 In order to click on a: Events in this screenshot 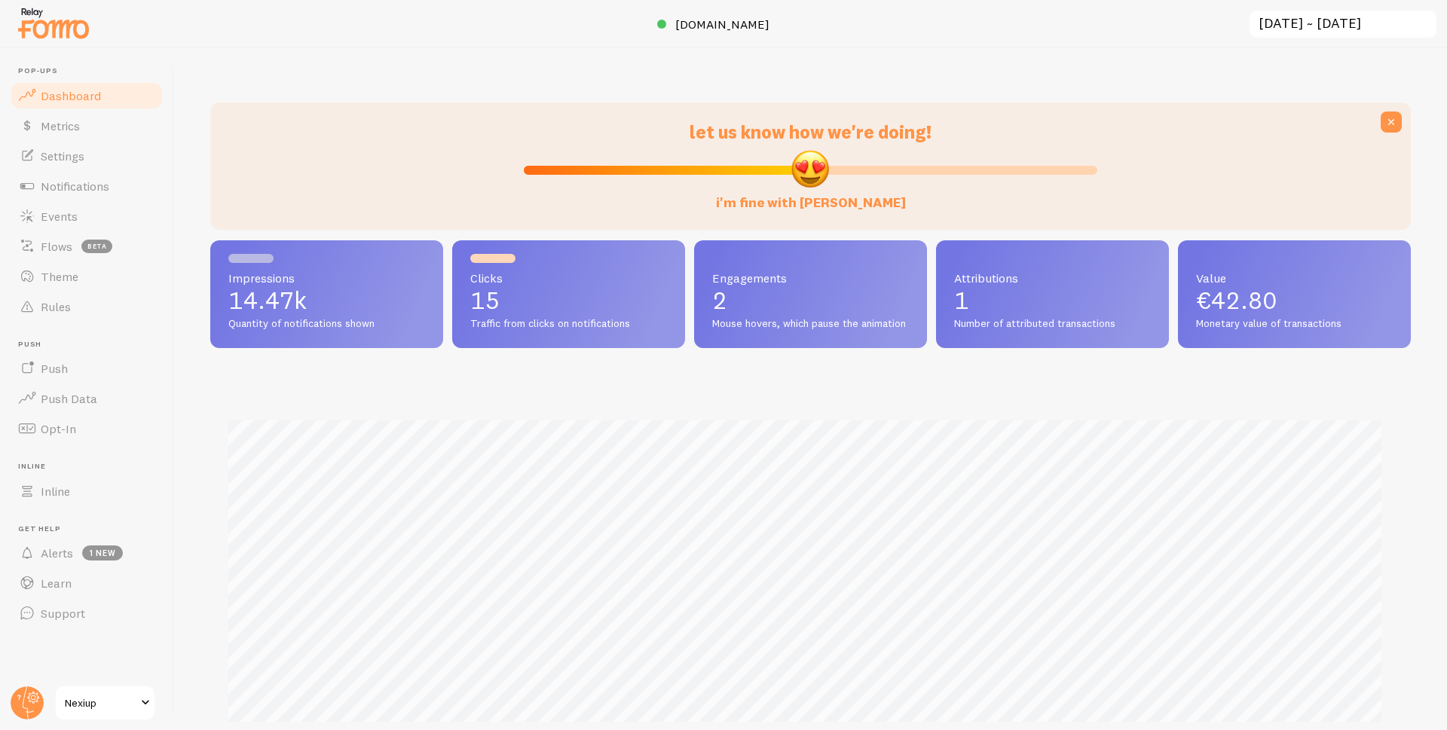, I will do `click(87, 216)`.